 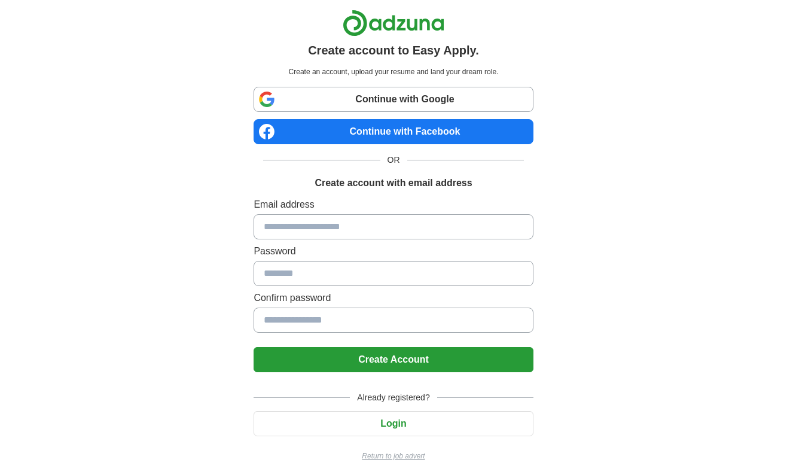 What do you see at coordinates (393, 72) in the screenshot?
I see `p: Create an account, upload your resume and land your dream role.` at bounding box center [393, 72].